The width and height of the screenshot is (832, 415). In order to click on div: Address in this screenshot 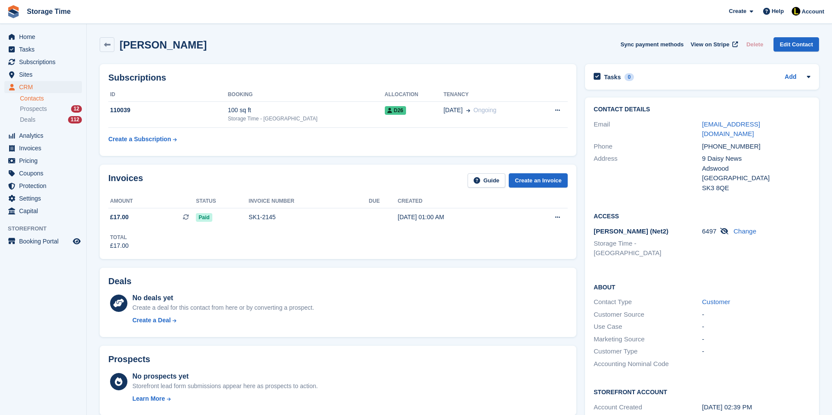, I will do `click(648, 173)`.